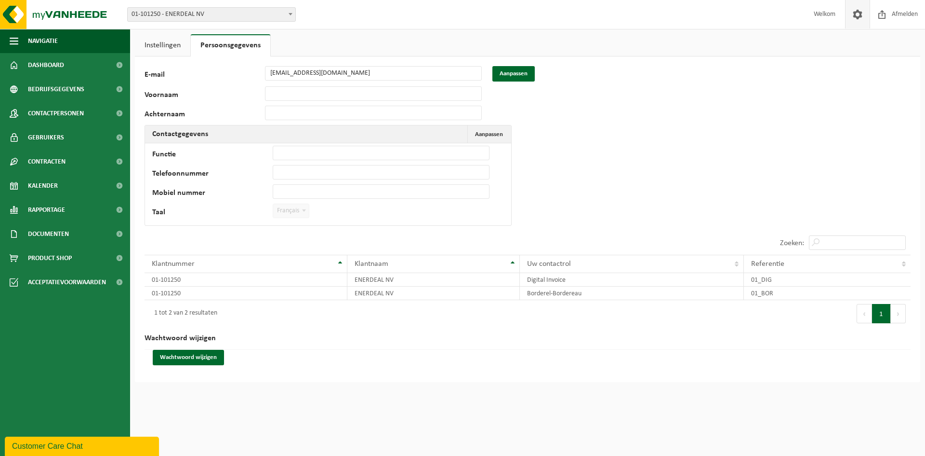 The image size is (925, 456). What do you see at coordinates (46, 137) in the screenshot?
I see `span: Gebruikers` at bounding box center [46, 137].